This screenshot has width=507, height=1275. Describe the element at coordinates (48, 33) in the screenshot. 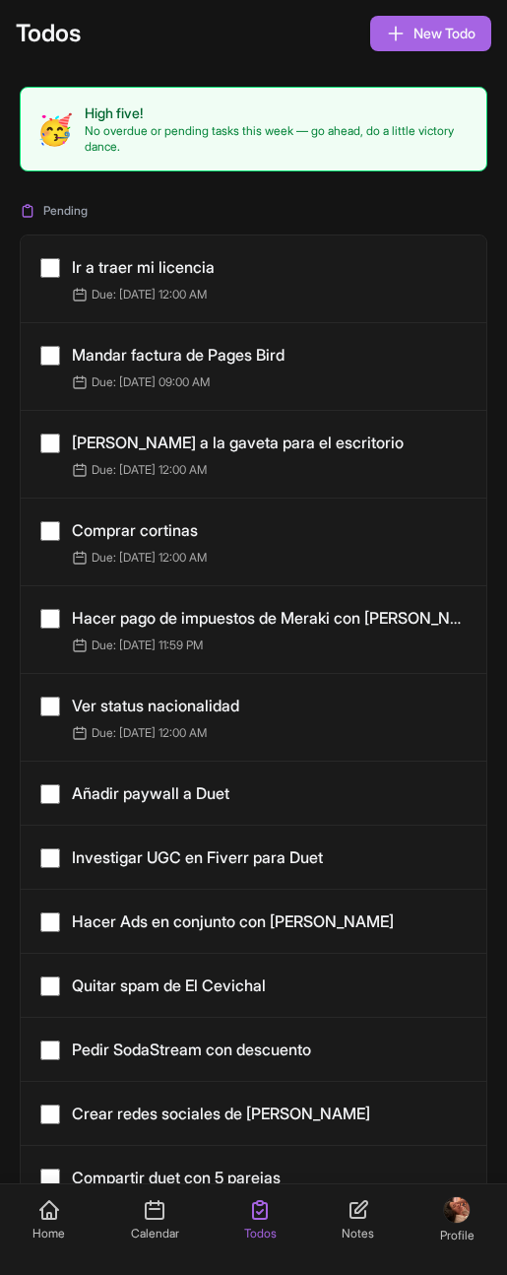

I see `h1: Todos` at that location.